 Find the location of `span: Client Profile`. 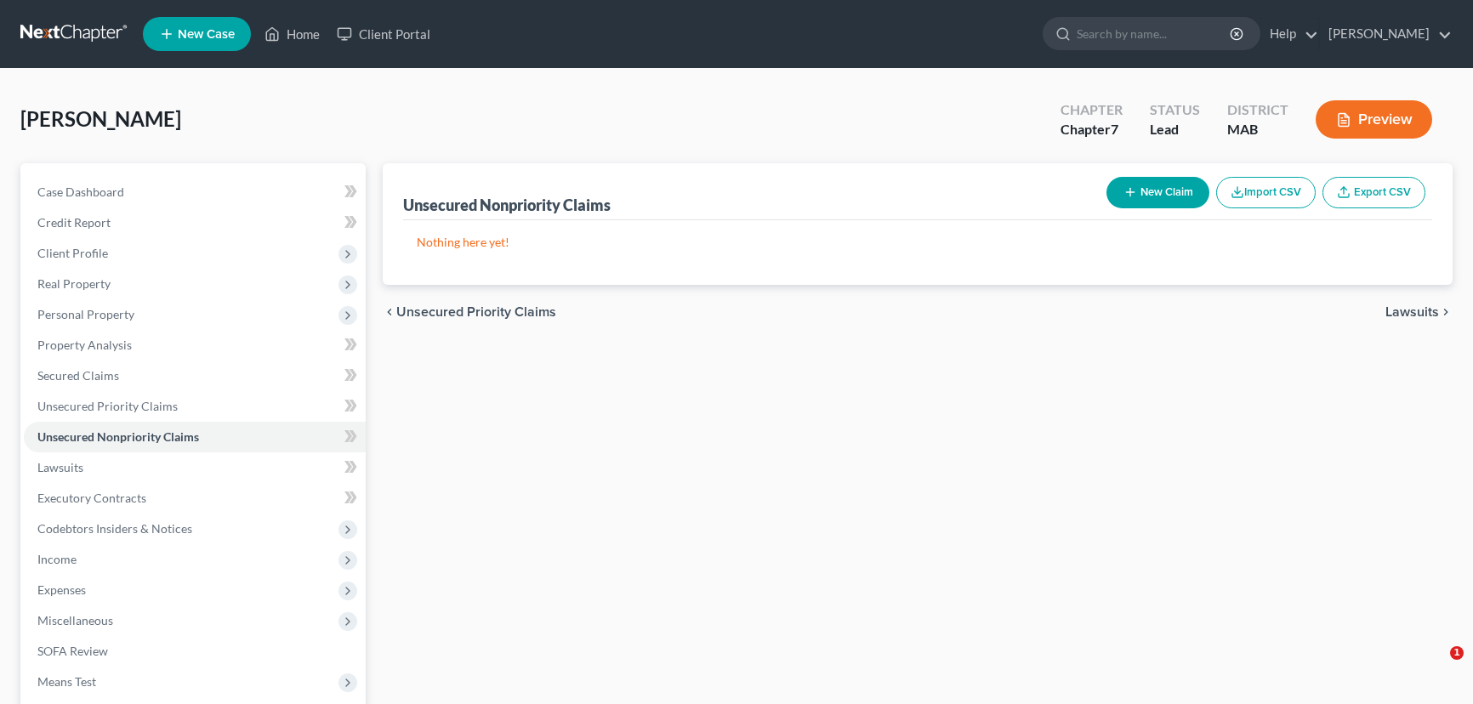

span: Client Profile is located at coordinates (72, 253).